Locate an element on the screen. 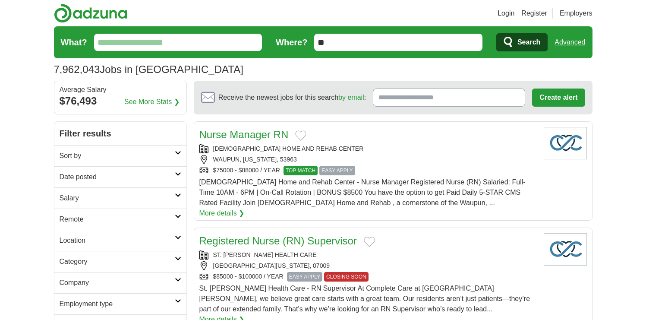 The height and width of the screenshot is (320, 646). div: $75000 - $88000 / YEAR is located at coordinates (368, 170).